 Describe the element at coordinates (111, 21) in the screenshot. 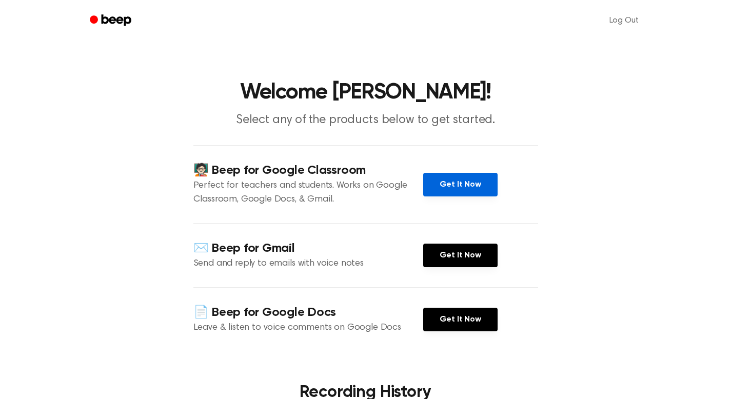

I see `a: Beep` at that location.